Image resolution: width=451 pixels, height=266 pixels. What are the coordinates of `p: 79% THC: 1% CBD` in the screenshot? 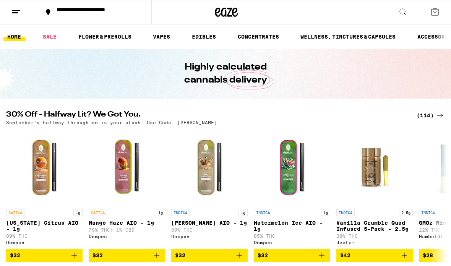 It's located at (127, 230).